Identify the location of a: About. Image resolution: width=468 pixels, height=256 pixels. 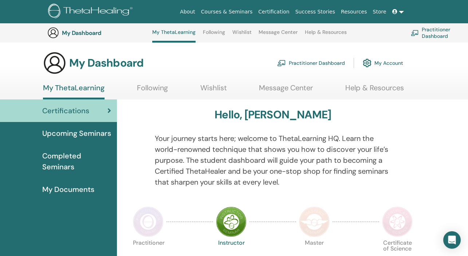
(187, 12).